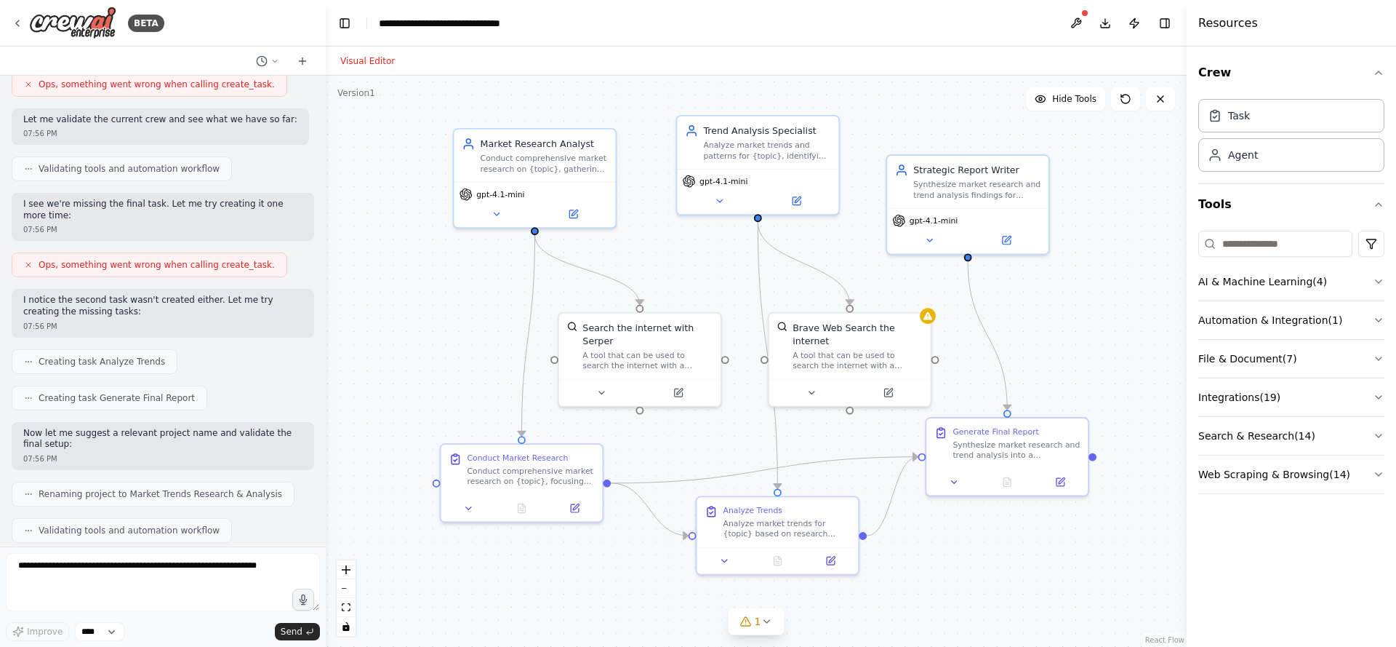 Image resolution: width=1396 pixels, height=647 pixels. What do you see at coordinates (460, 23) in the screenshot?
I see `nav: breadcrumb` at bounding box center [460, 23].